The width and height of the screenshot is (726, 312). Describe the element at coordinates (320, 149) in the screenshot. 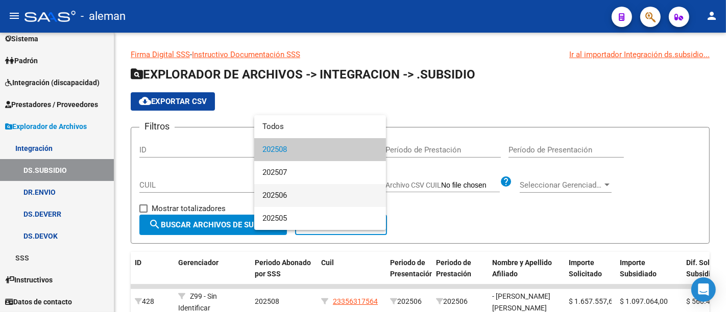

I see `span: 202508` at that location.